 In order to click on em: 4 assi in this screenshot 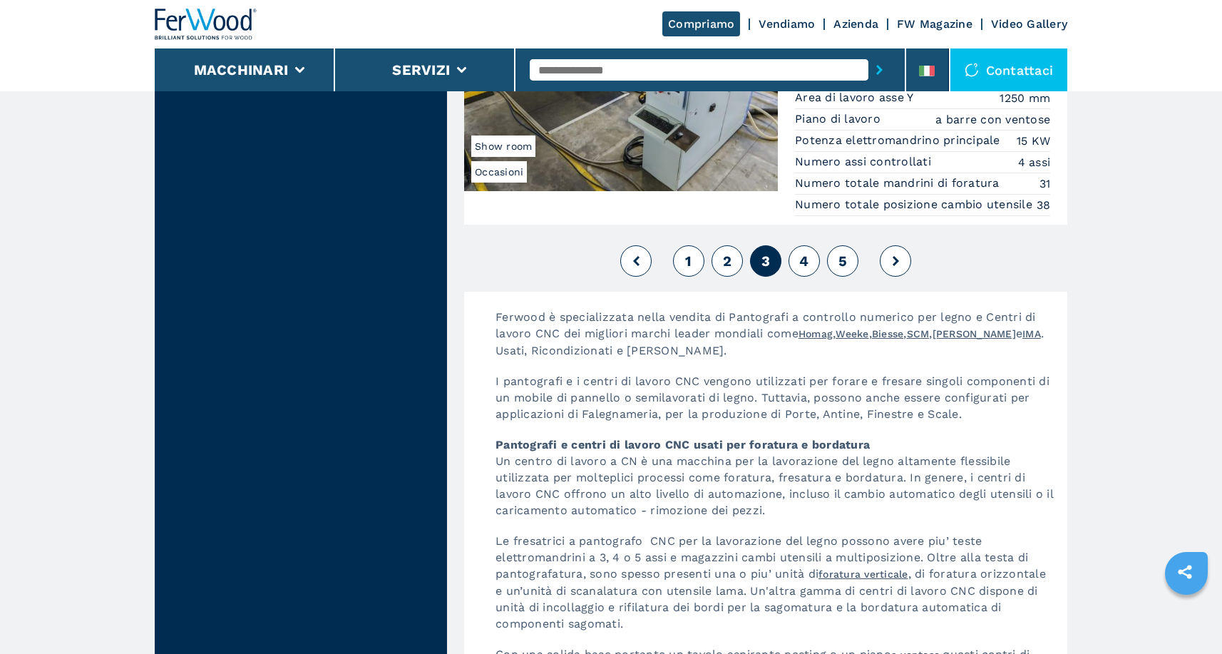, I will do `click(1034, 162)`.